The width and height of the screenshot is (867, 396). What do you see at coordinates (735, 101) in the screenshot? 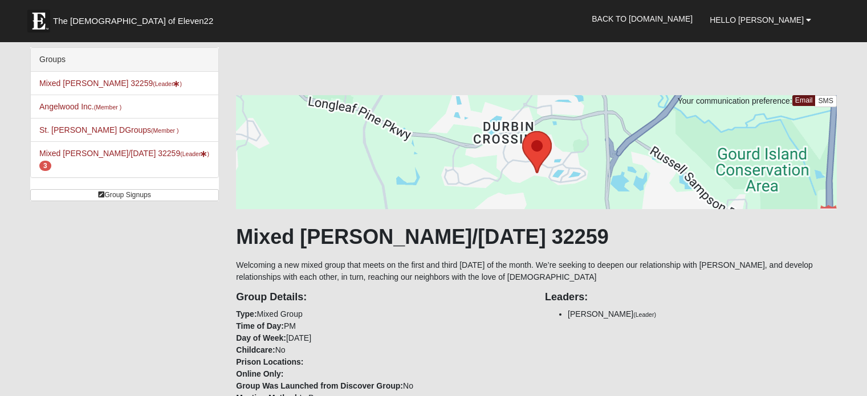
I see `span: Your communication preference:` at bounding box center [735, 101].